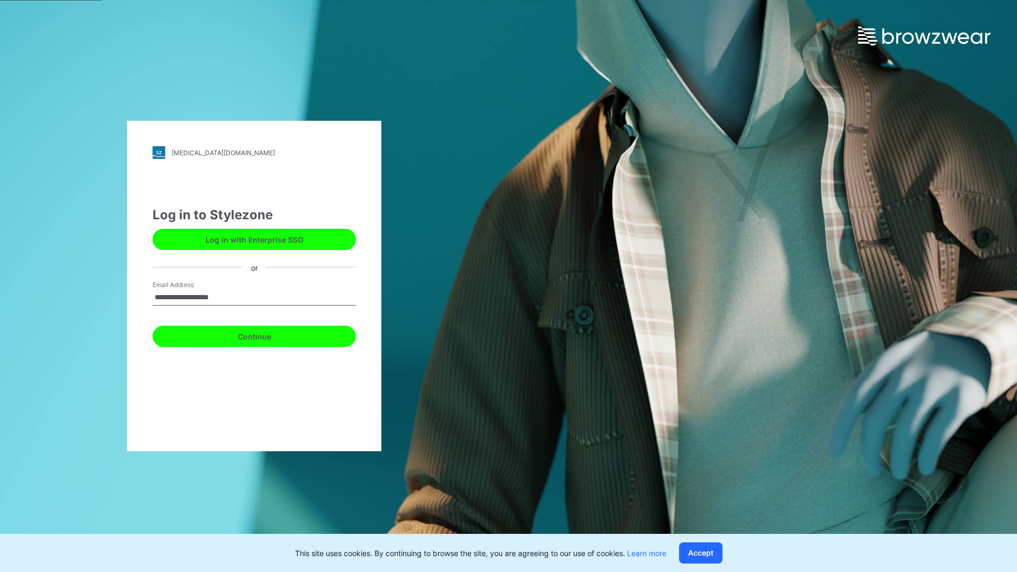 The width and height of the screenshot is (1017, 572). I want to click on img: stylezone-logo.562084cfcfab977791bfbf7441f1a819.svg, so click(159, 152).